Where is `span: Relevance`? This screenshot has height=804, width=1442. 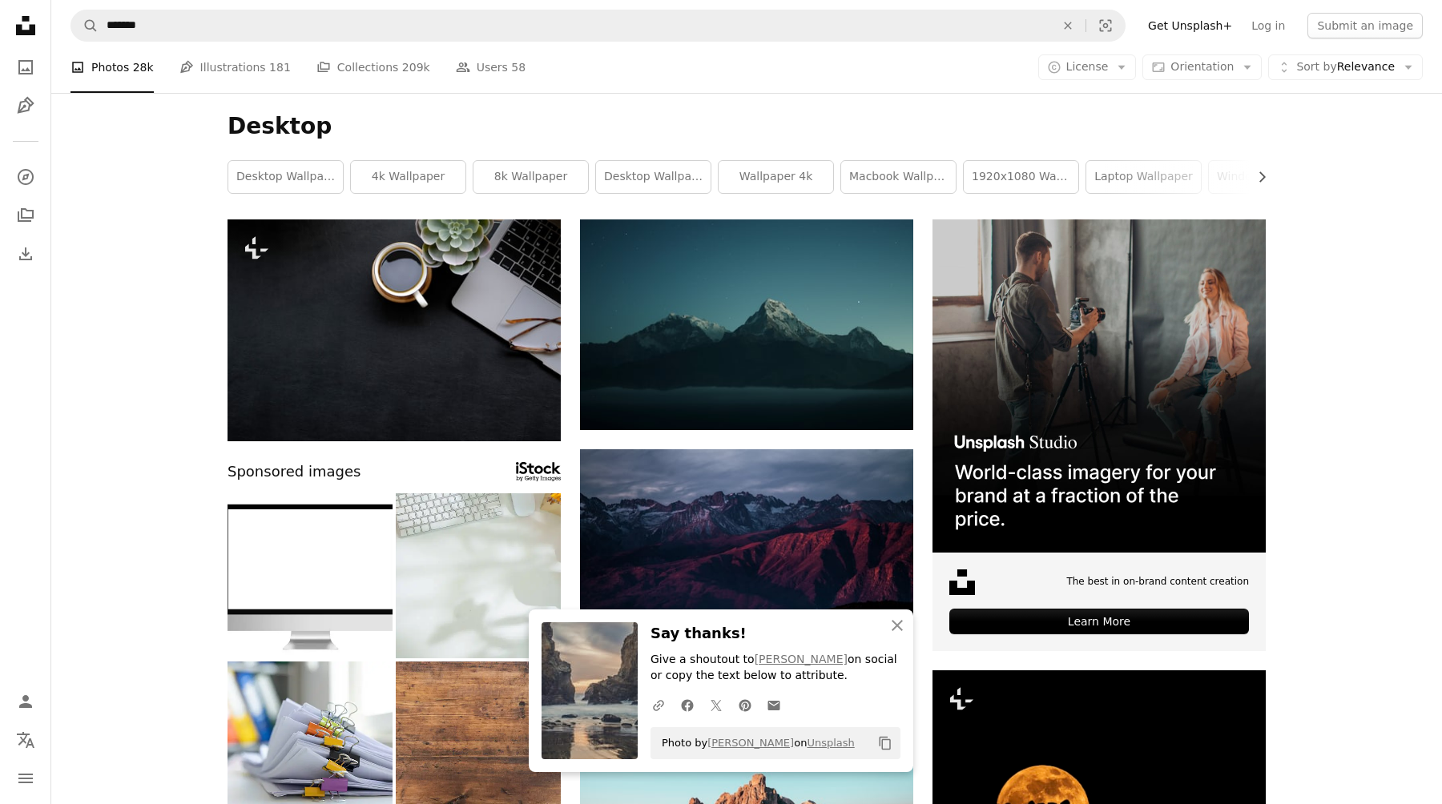 span: Relevance is located at coordinates (1345, 67).